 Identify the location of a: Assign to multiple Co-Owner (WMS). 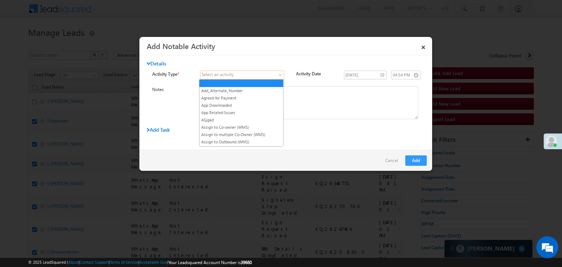
(241, 135).